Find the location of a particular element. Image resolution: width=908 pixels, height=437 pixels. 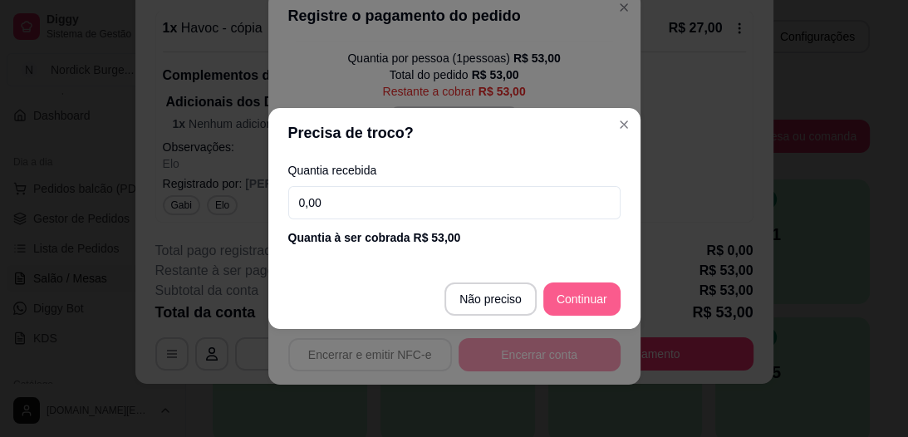

button: Não preciso is located at coordinates (490, 299).